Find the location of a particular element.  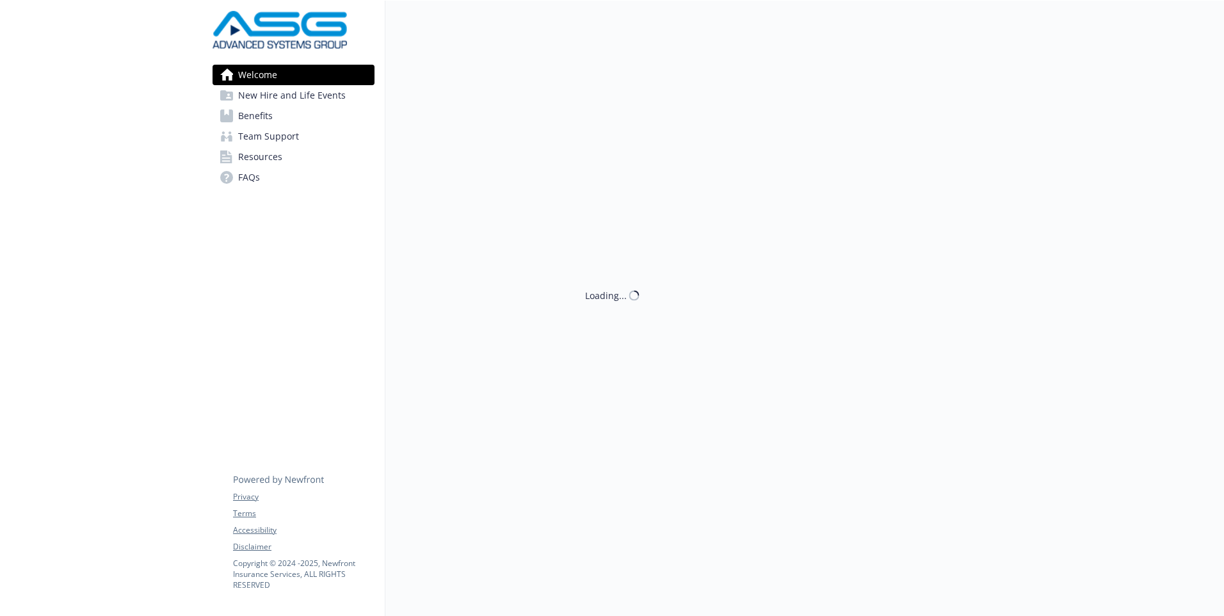

a: New Hire and Life Events is located at coordinates (293, 95).